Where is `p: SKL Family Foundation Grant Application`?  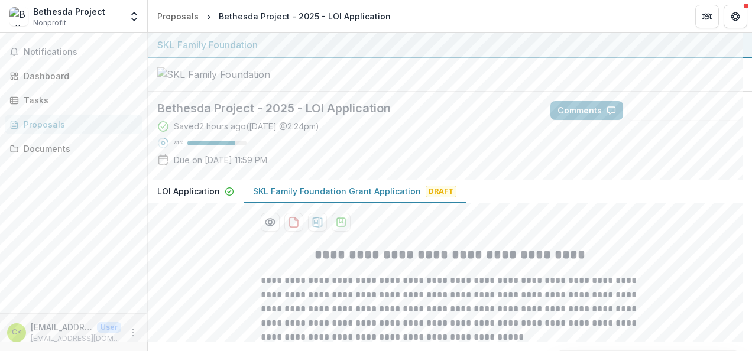 p: SKL Family Foundation Grant Application is located at coordinates (337, 191).